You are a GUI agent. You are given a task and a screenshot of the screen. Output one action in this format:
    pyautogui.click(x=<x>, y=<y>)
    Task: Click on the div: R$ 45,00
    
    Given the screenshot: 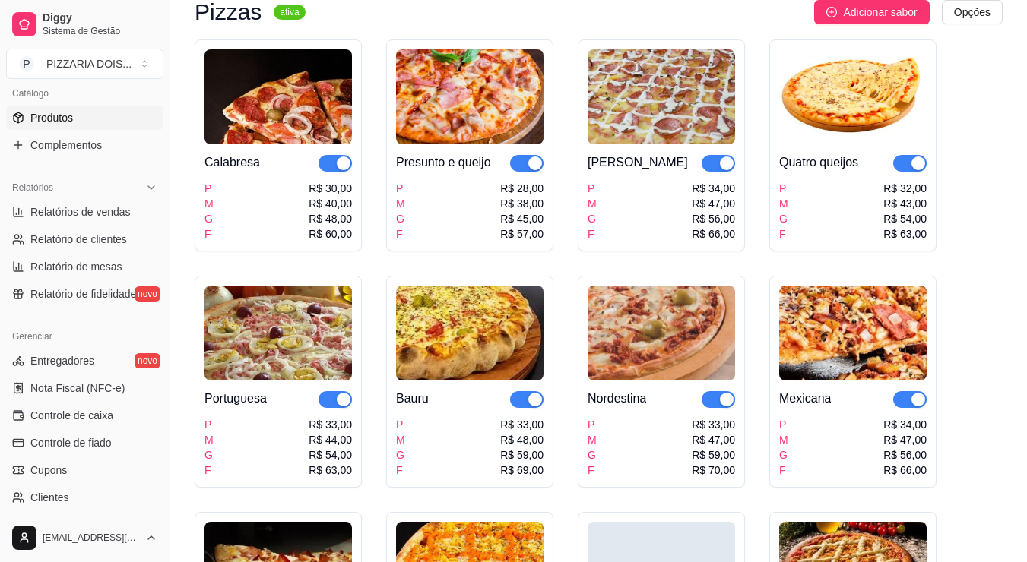 What is the action you would take?
    pyautogui.click(x=521, y=219)
    